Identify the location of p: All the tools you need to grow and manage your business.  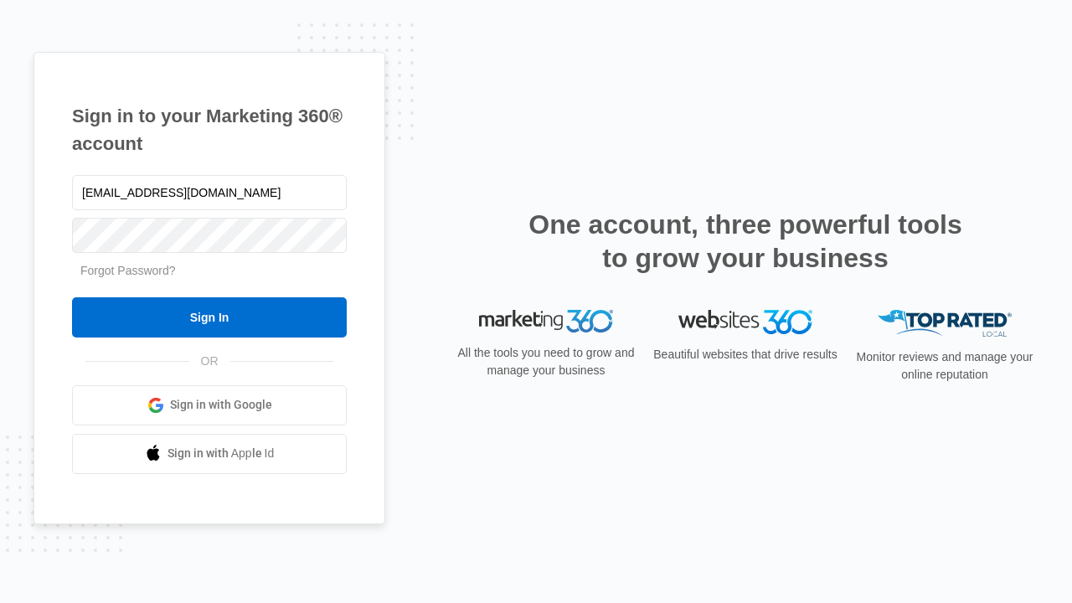
(546, 362).